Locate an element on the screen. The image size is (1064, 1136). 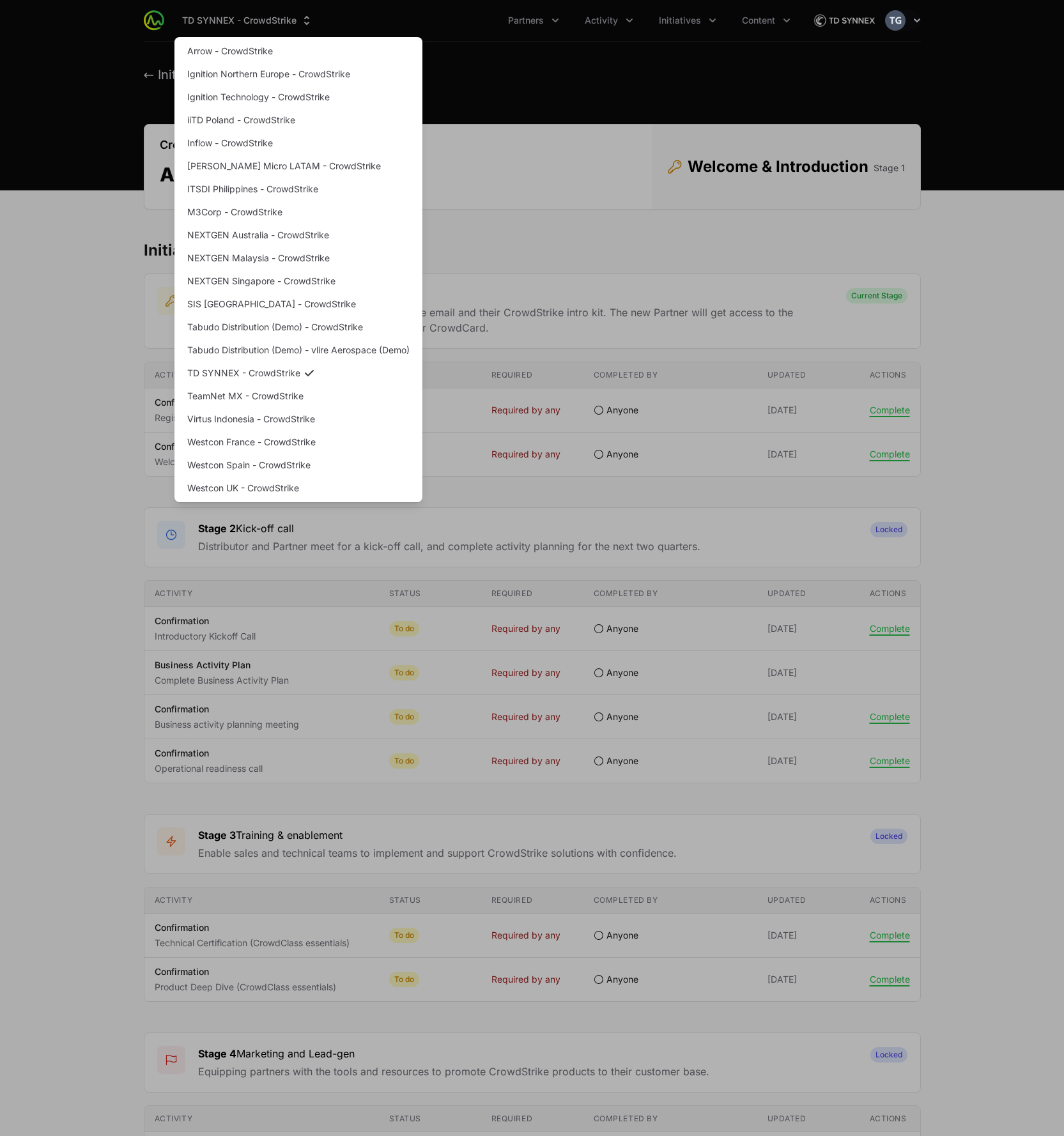
a: Inflow - CrowdStrike is located at coordinates (298, 143).